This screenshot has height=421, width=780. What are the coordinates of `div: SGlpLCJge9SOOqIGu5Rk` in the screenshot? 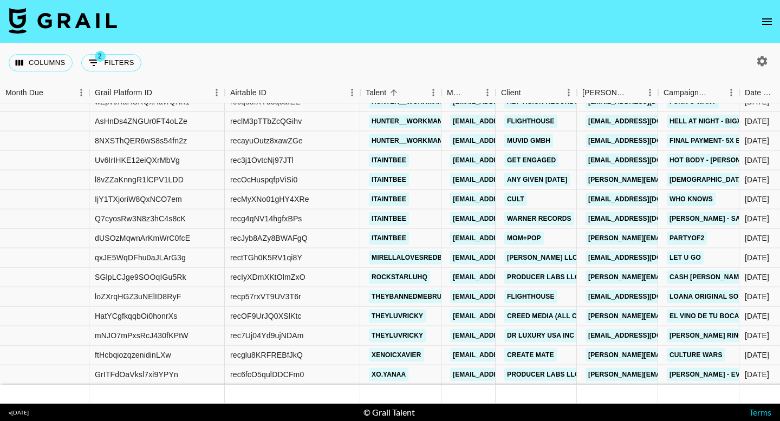 It's located at (140, 277).